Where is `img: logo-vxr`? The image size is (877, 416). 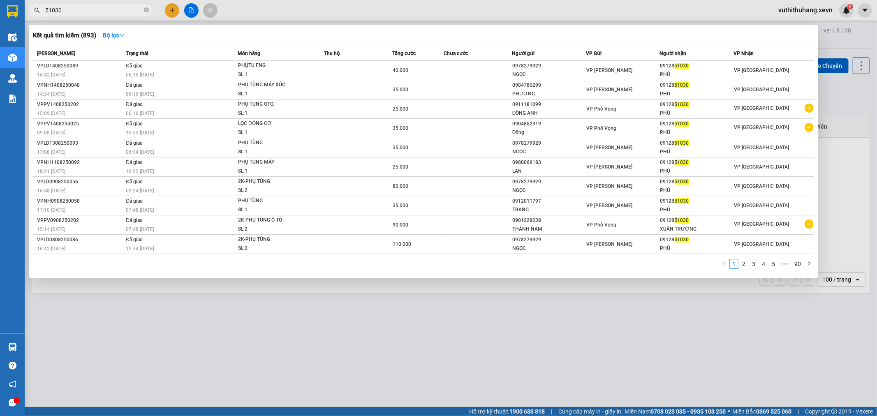
img: logo-vxr is located at coordinates (12, 12).